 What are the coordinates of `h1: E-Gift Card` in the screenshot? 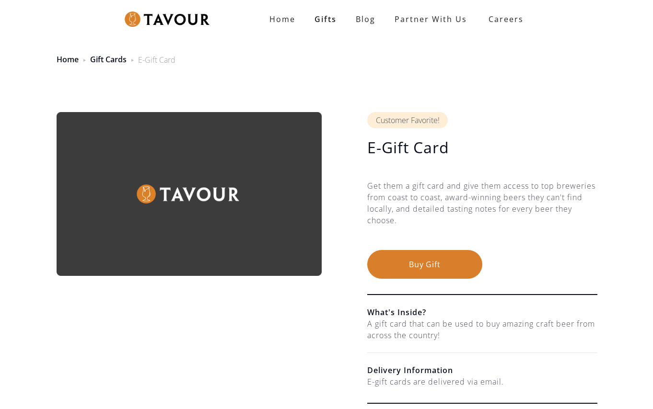 It's located at (482, 148).